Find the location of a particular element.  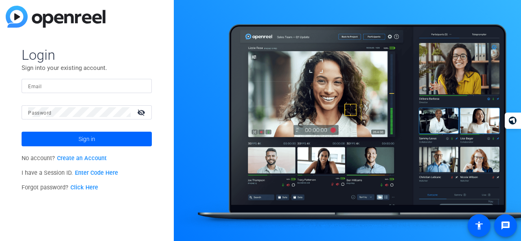

mat-label: Email is located at coordinates (35, 87).